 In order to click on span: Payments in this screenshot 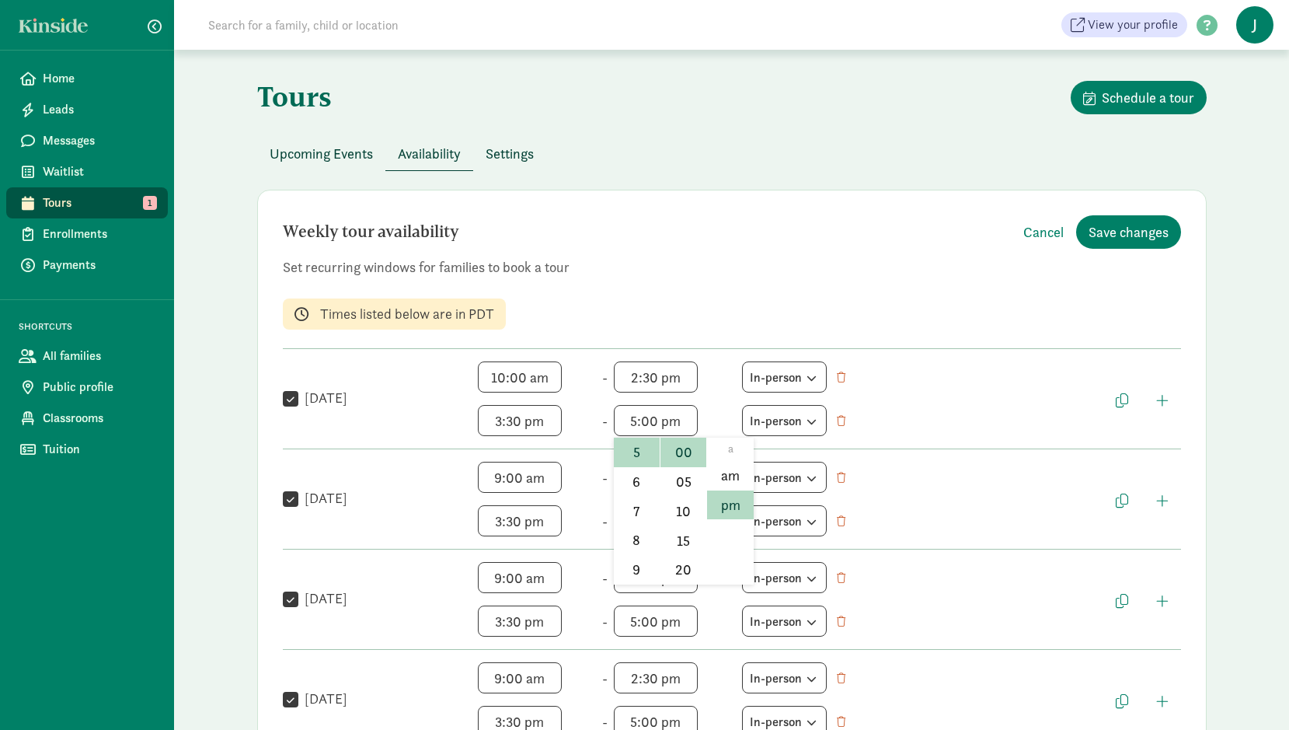, I will do `click(99, 265)`.